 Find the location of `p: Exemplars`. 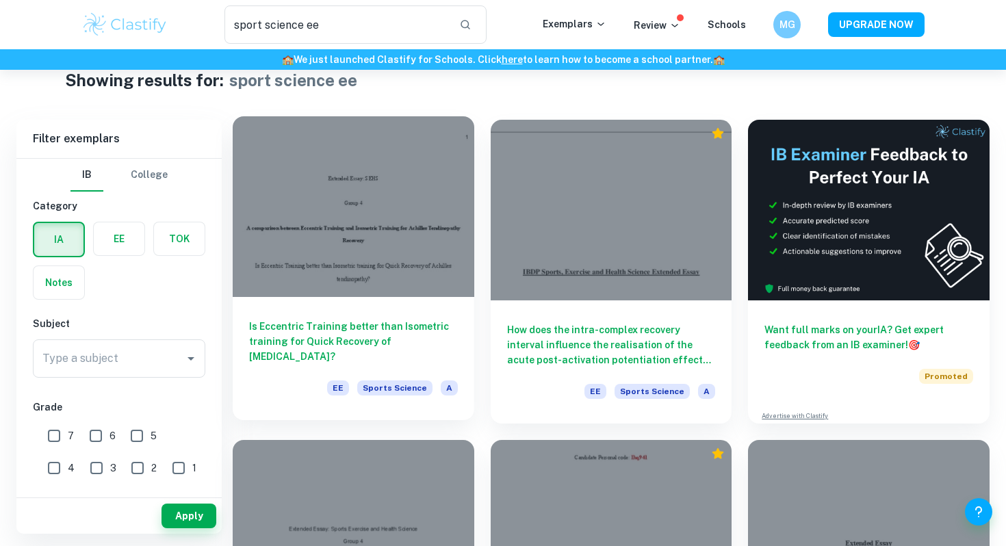

p: Exemplars is located at coordinates (574, 24).